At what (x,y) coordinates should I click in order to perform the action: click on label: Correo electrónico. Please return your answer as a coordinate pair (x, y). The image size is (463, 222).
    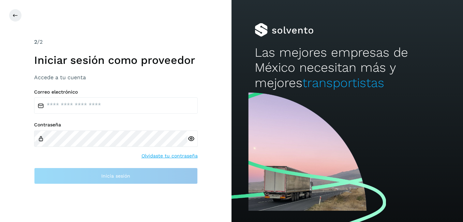
    Looking at the image, I should click on (116, 92).